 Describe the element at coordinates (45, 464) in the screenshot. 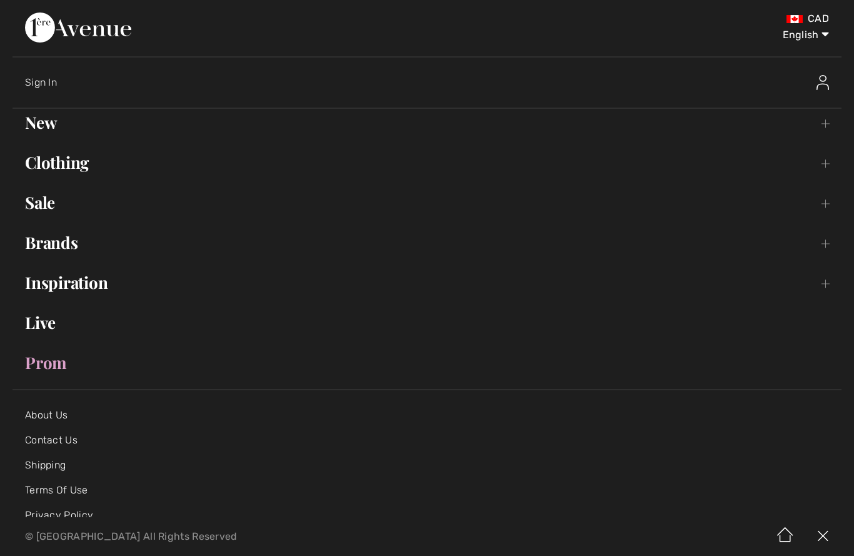

I see `a: Shipping` at that location.